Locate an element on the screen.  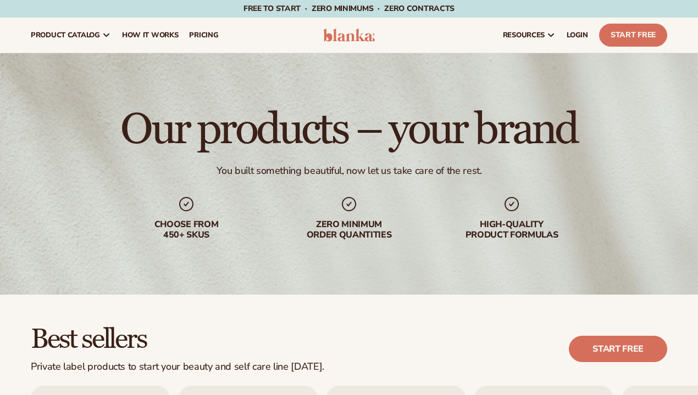
div: Choose from 450+ Skus is located at coordinates (186, 230).